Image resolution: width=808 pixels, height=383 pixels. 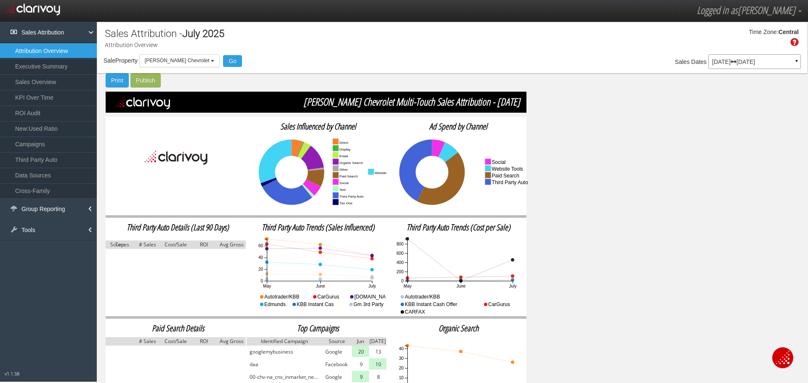 What do you see at coordinates (165, 34) in the screenshot?
I see `h1: Sales Attribution -` at bounding box center [165, 34].